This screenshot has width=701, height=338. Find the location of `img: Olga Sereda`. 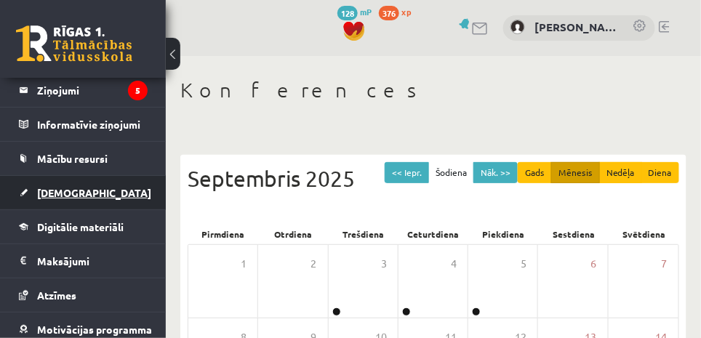

img: Olga Sereda is located at coordinates (517, 27).